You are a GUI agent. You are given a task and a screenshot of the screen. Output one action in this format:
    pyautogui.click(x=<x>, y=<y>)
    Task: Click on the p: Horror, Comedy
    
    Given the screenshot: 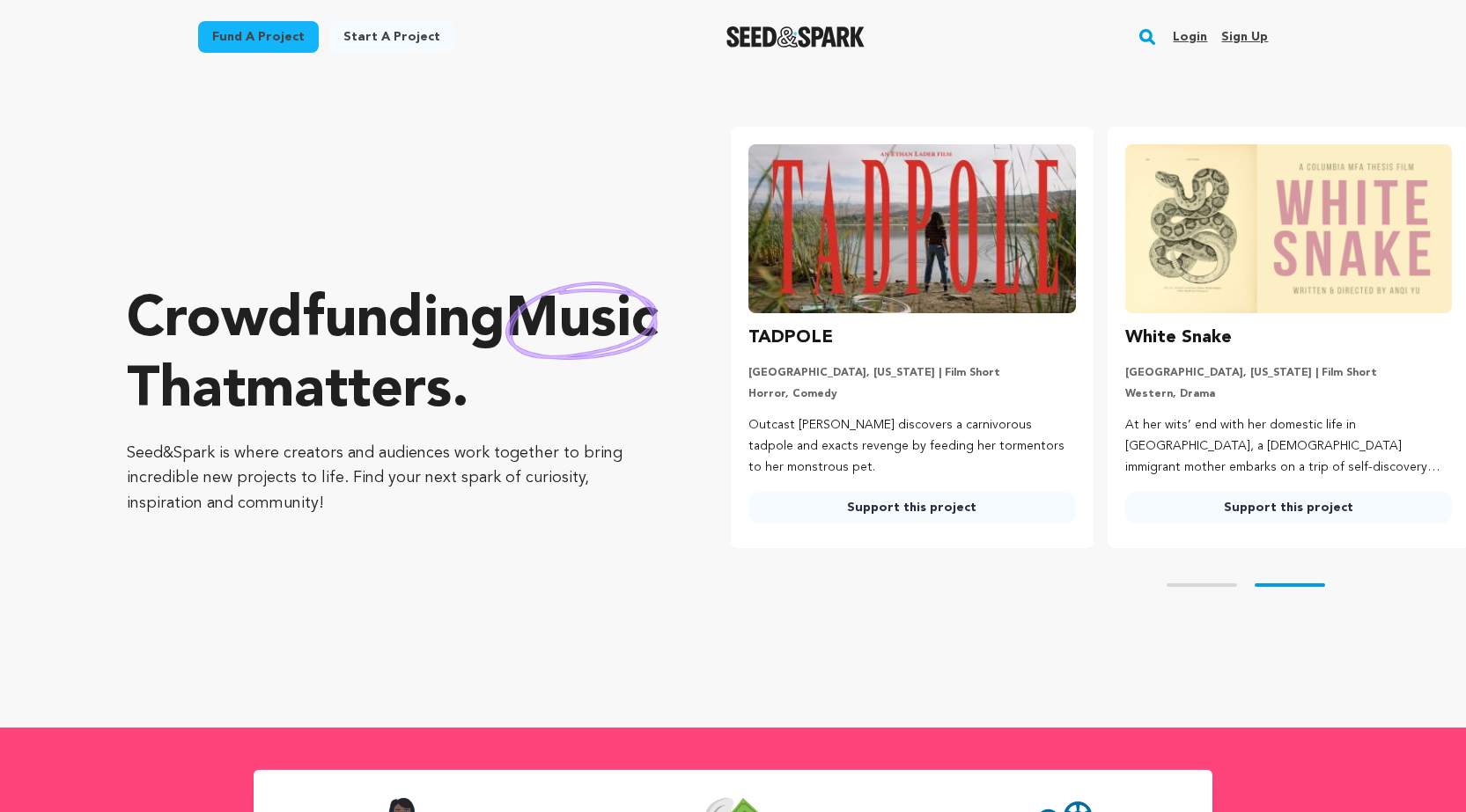 What is the action you would take?
    pyautogui.click(x=911, y=394)
    